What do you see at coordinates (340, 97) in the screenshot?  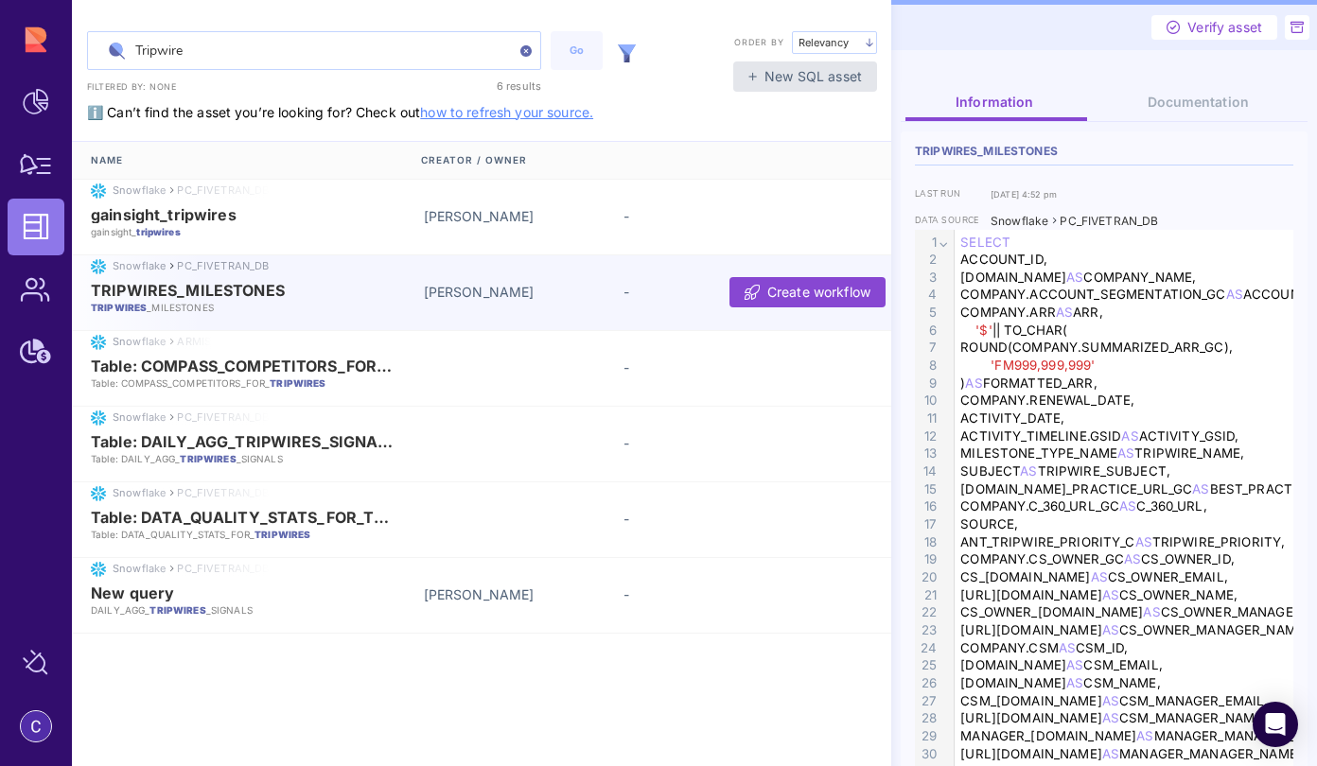 I see `span: ℹ️ Can’t find the asset you’re looking for? Check out` at bounding box center [340, 97].